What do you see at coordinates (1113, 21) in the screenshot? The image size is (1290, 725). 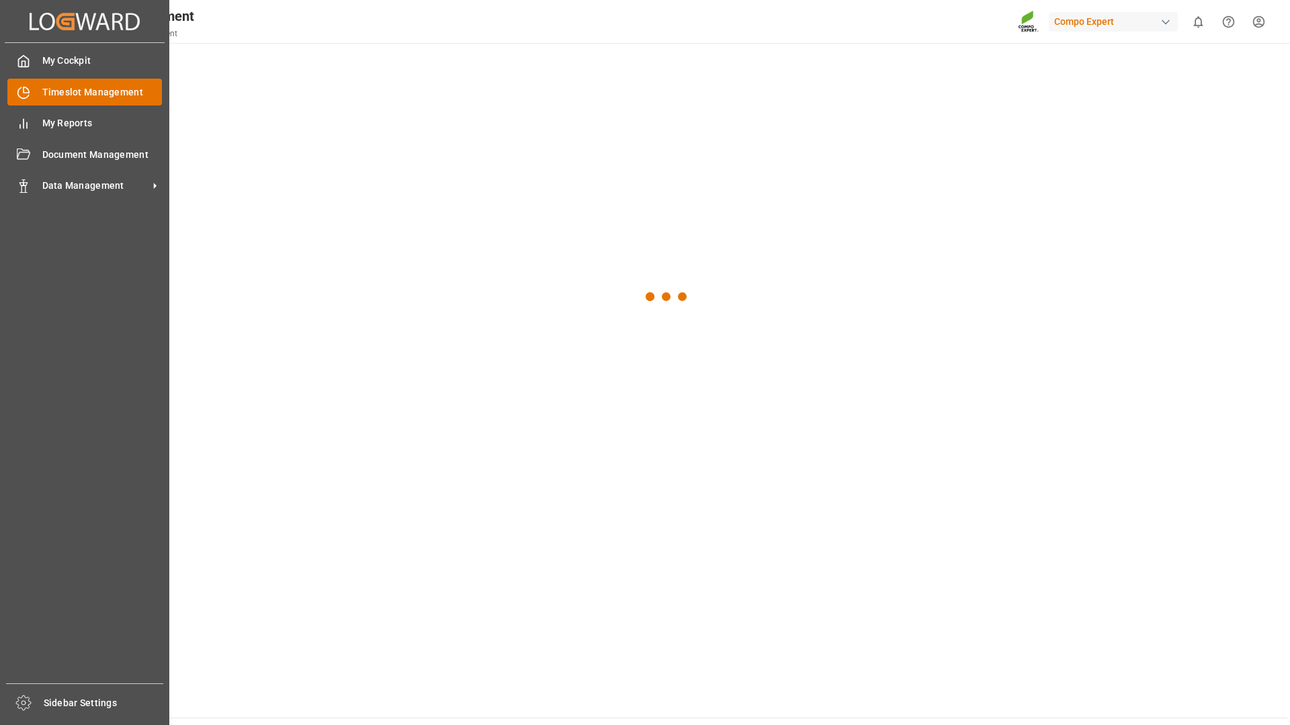 I see `div: Compo Expert` at bounding box center [1113, 21].